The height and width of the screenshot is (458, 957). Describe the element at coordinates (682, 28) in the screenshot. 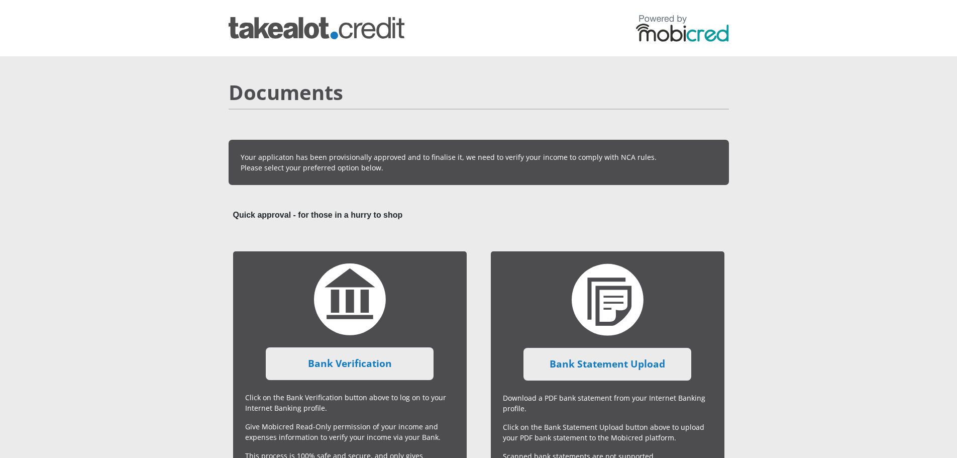

I see `img: powered by mobicred logo` at that location.